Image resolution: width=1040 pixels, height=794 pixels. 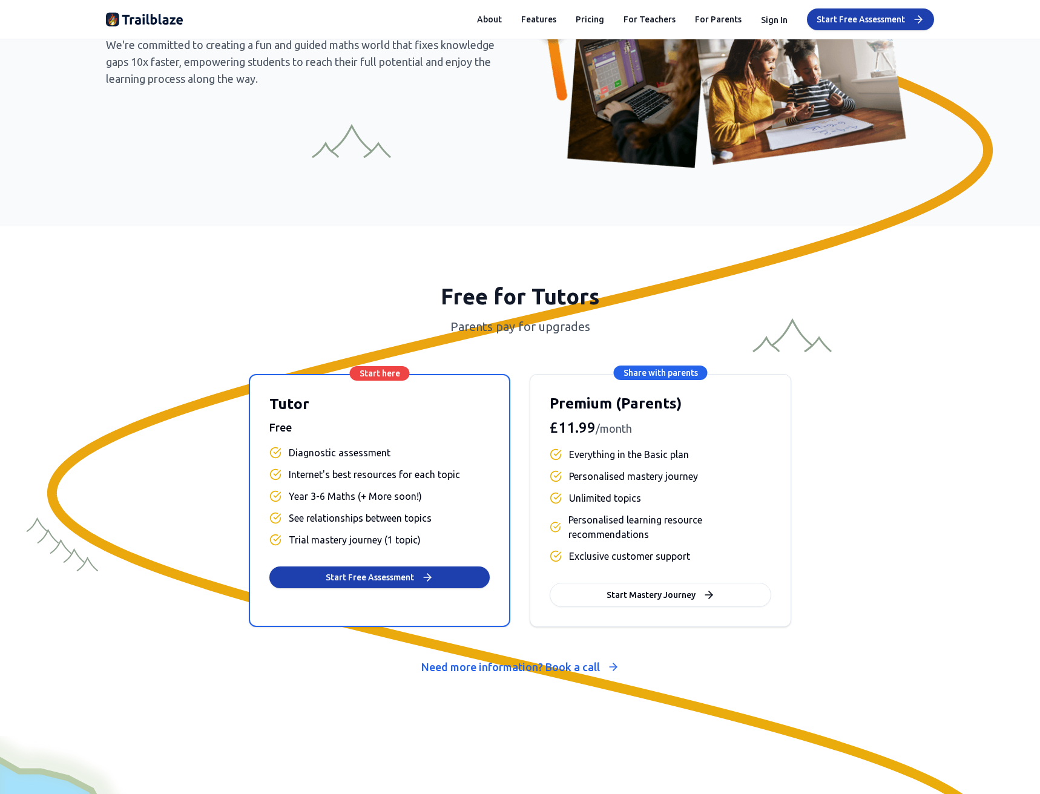 I want to click on span: Personalised learning resource recommendations, so click(x=670, y=527).